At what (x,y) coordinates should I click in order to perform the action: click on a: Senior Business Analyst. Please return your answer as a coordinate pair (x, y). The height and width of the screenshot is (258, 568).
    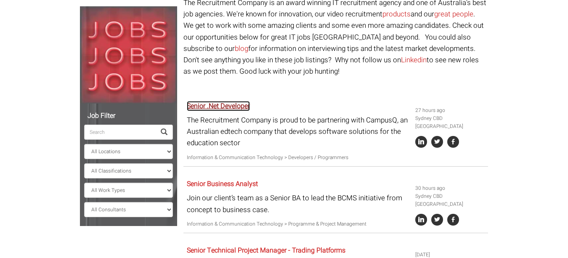
    Looking at the image, I should click on (222, 184).